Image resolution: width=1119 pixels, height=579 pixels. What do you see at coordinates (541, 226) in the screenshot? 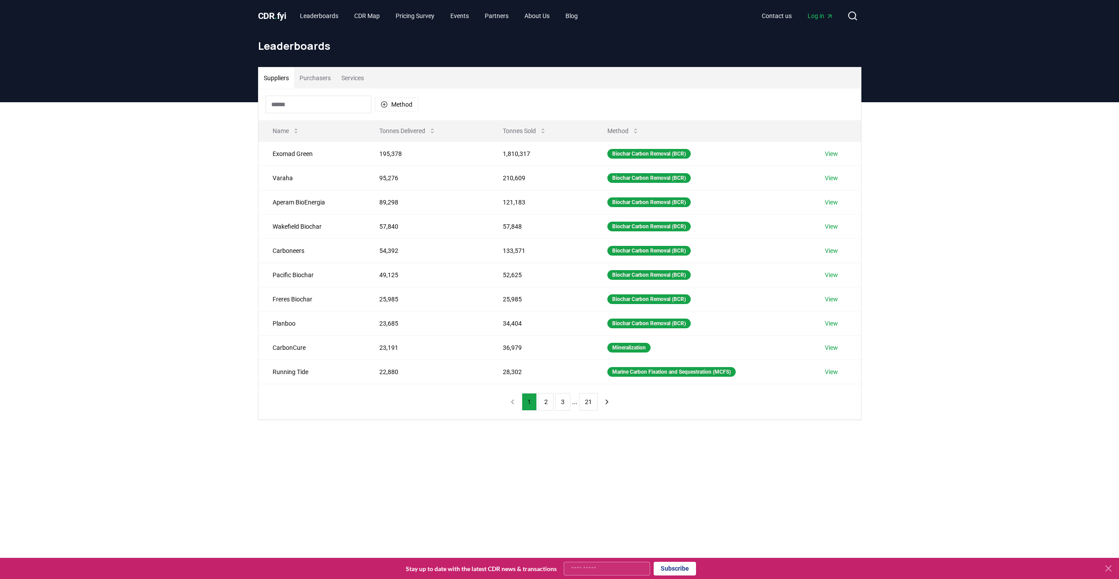
I see `td: 57,848` at bounding box center [541, 226].